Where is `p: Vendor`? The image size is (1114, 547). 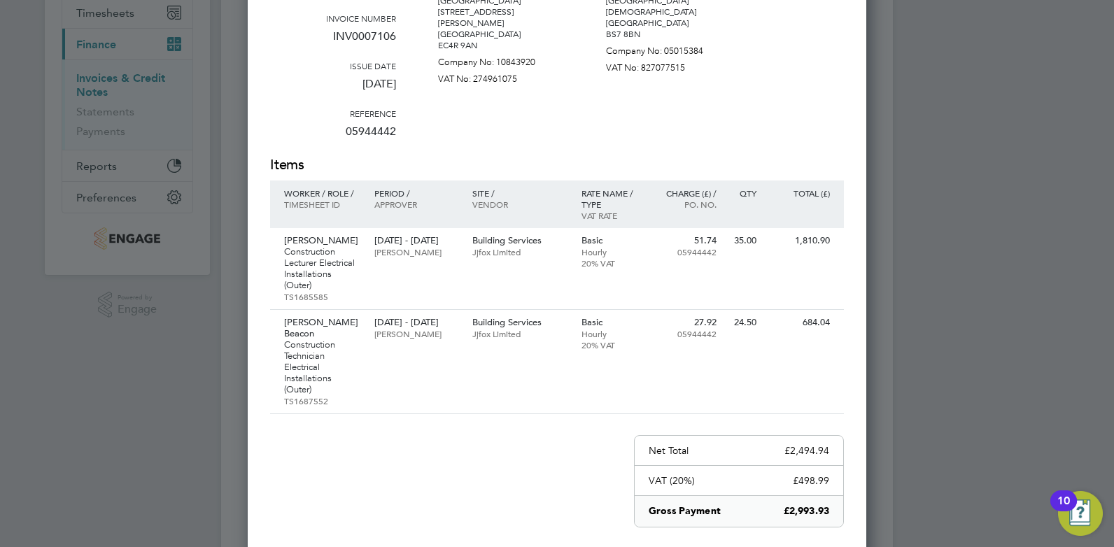 p: Vendor is located at coordinates (520, 204).